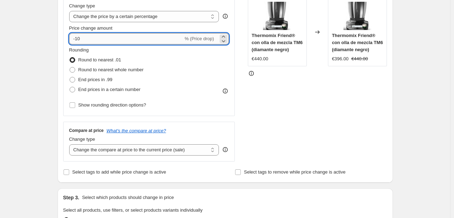 This screenshot has width=454, height=218. What do you see at coordinates (100, 60) in the screenshot?
I see `span: Round to nearest .01` at bounding box center [100, 60].